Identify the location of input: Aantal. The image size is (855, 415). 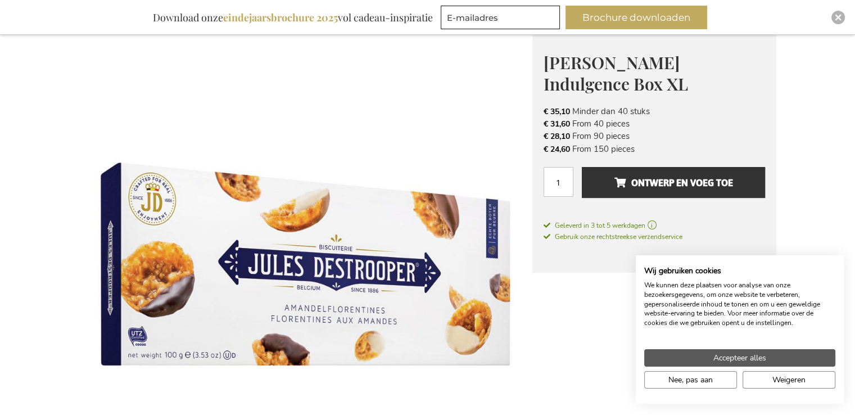
(558, 182).